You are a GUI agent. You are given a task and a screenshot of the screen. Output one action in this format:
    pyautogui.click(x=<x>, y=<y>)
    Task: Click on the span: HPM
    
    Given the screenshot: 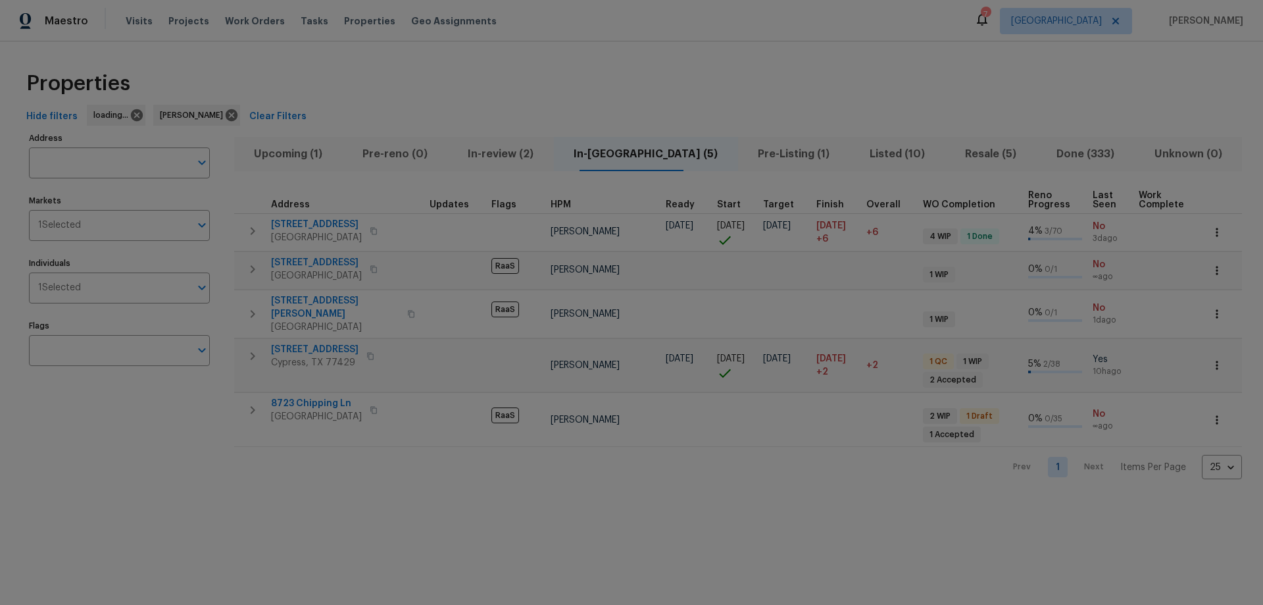 What is the action you would take?
    pyautogui.click(x=561, y=205)
    